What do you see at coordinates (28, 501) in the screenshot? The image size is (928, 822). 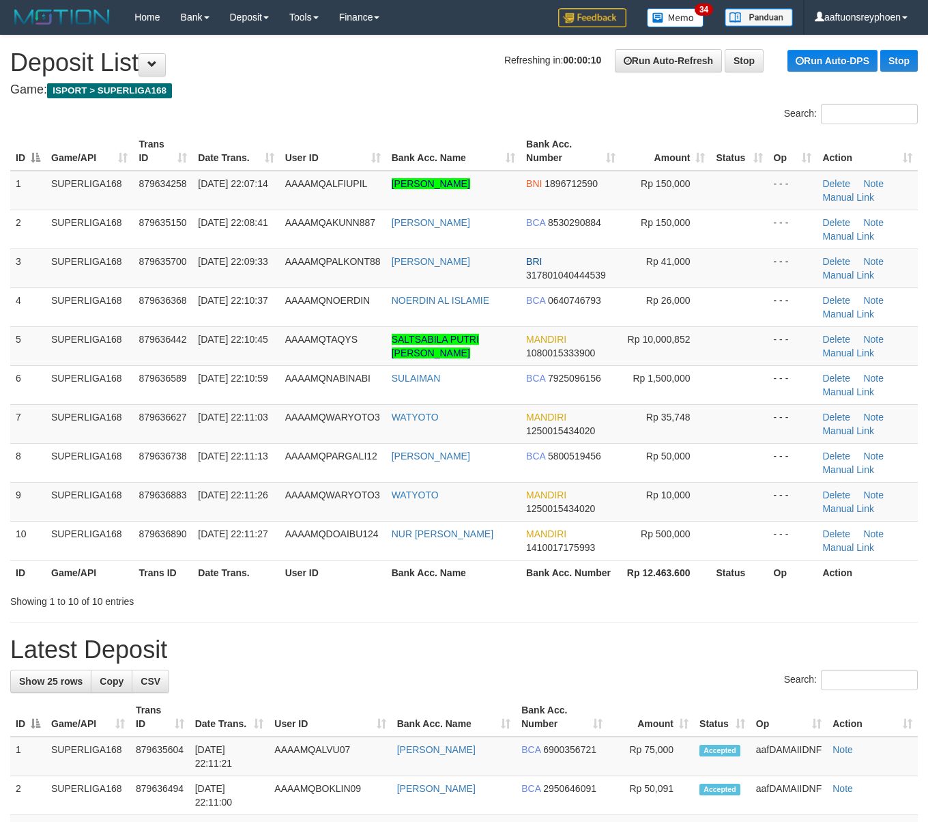 I see `td: 9` at bounding box center [28, 501].